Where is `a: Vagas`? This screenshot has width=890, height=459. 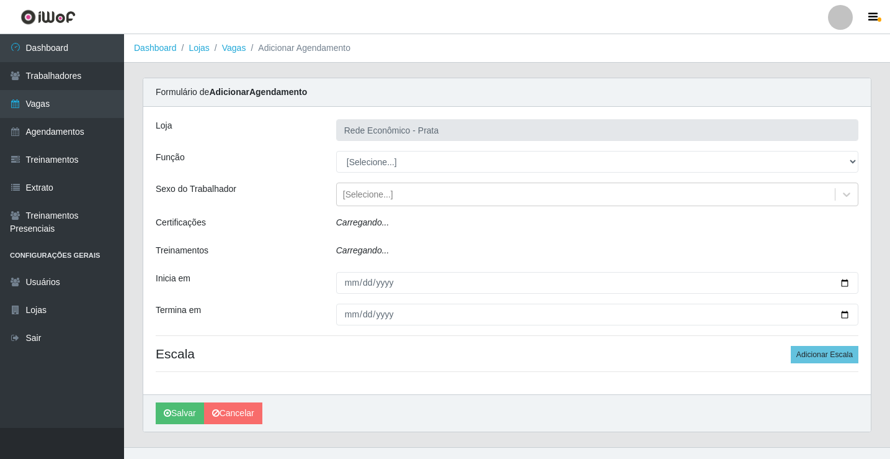
a: Vagas is located at coordinates (234, 48).